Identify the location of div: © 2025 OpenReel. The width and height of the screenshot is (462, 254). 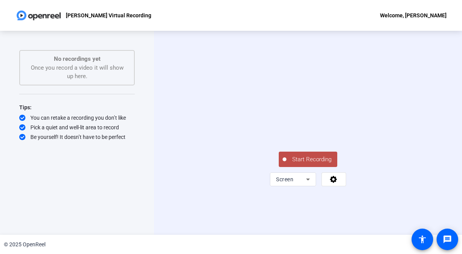
(25, 244).